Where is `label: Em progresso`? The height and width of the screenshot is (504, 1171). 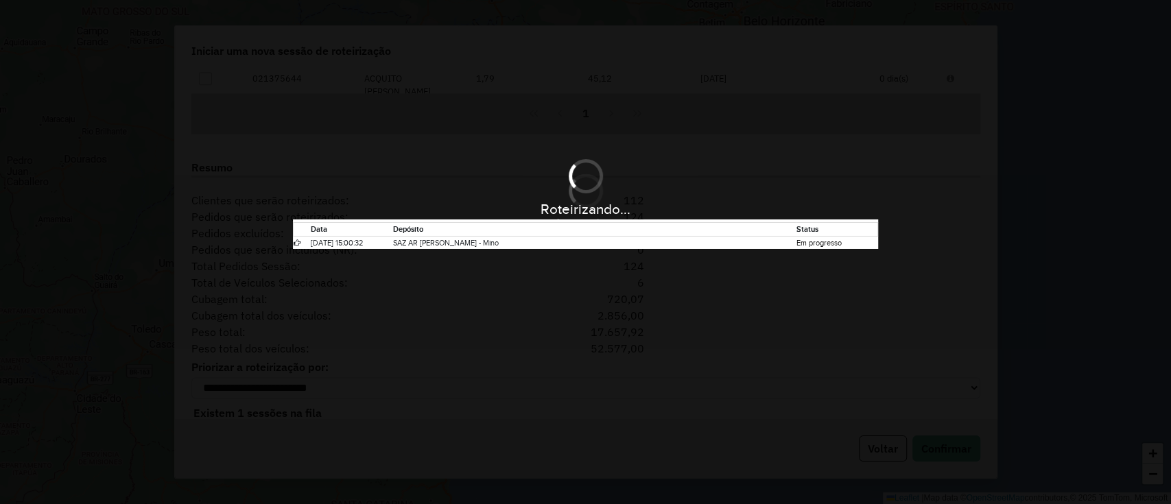
label: Em progresso is located at coordinates (819, 243).